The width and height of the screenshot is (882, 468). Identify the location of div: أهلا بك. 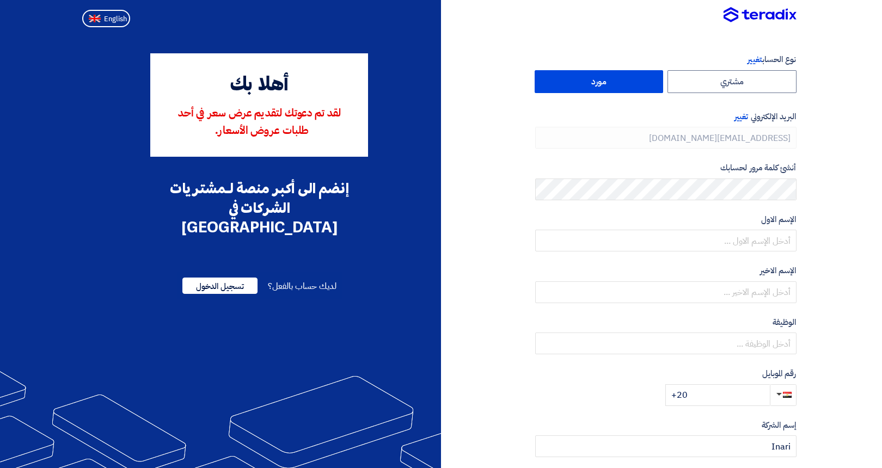
(259, 85).